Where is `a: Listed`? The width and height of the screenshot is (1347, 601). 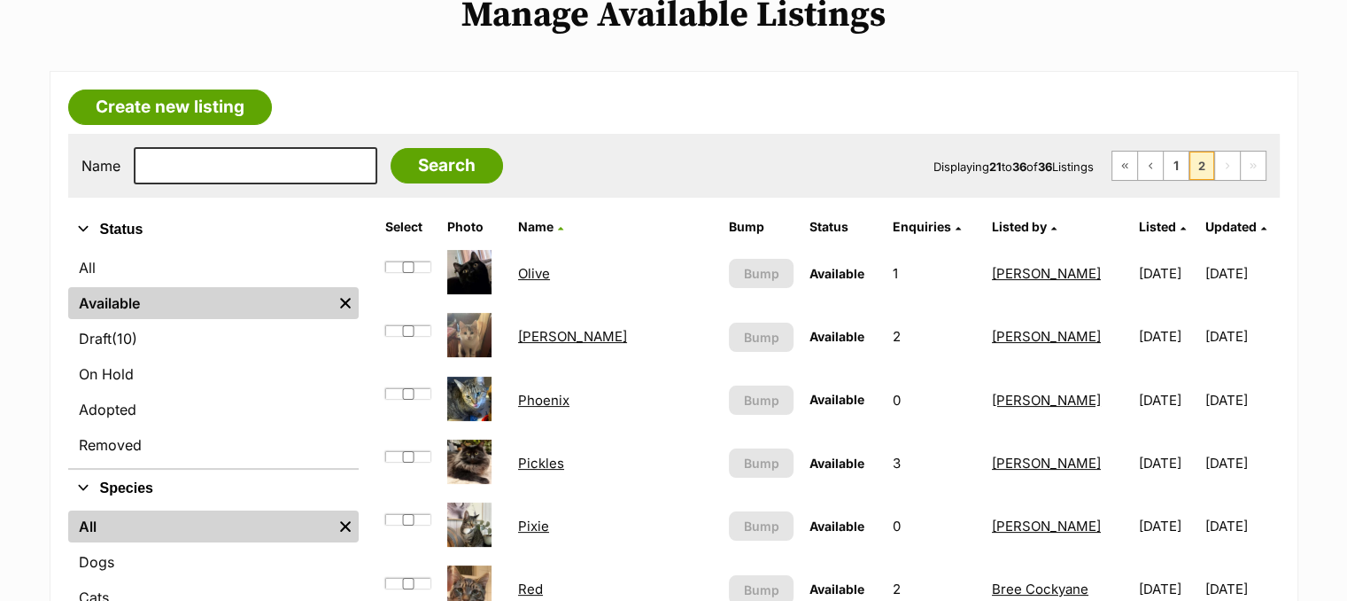 a: Listed is located at coordinates (1162, 226).